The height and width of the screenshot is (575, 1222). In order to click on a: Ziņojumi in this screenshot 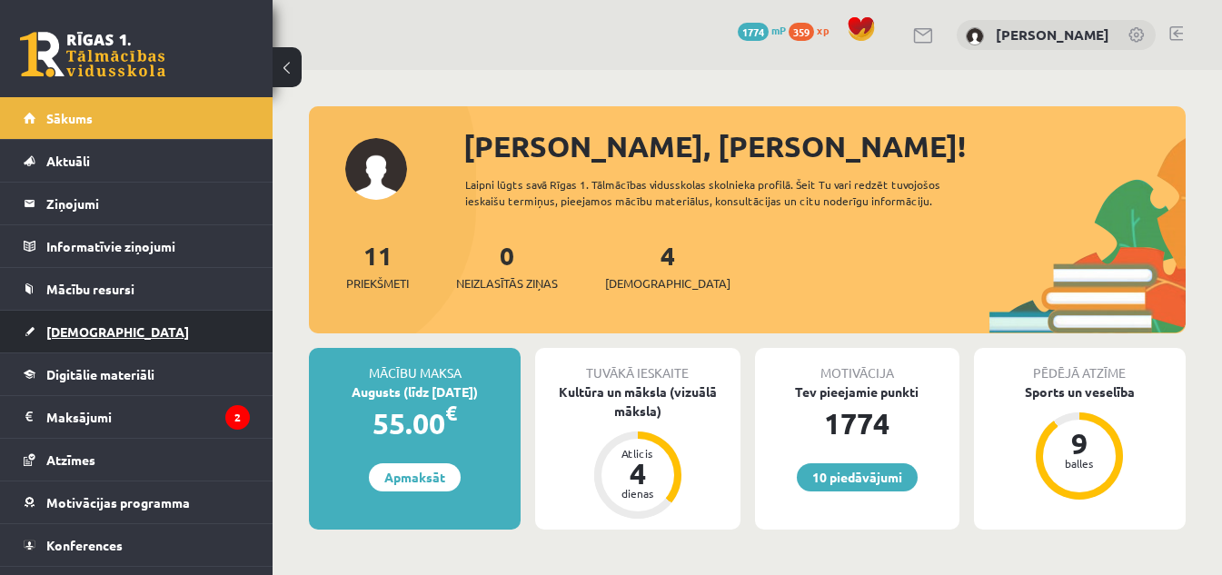, I will do `click(136, 204)`.